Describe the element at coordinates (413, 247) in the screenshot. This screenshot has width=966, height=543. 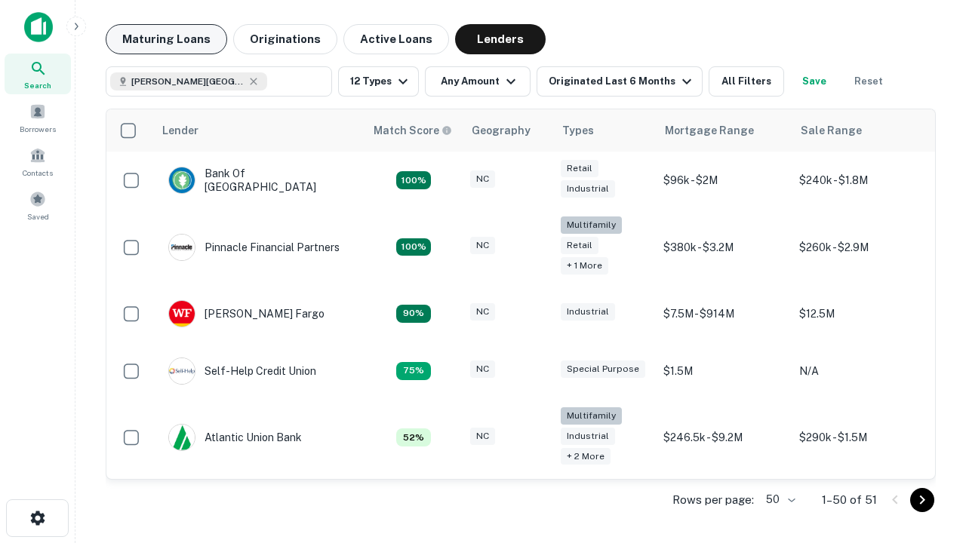
I see `div: Matching Properties: 24, hasApolloMatch: undefined` at that location.